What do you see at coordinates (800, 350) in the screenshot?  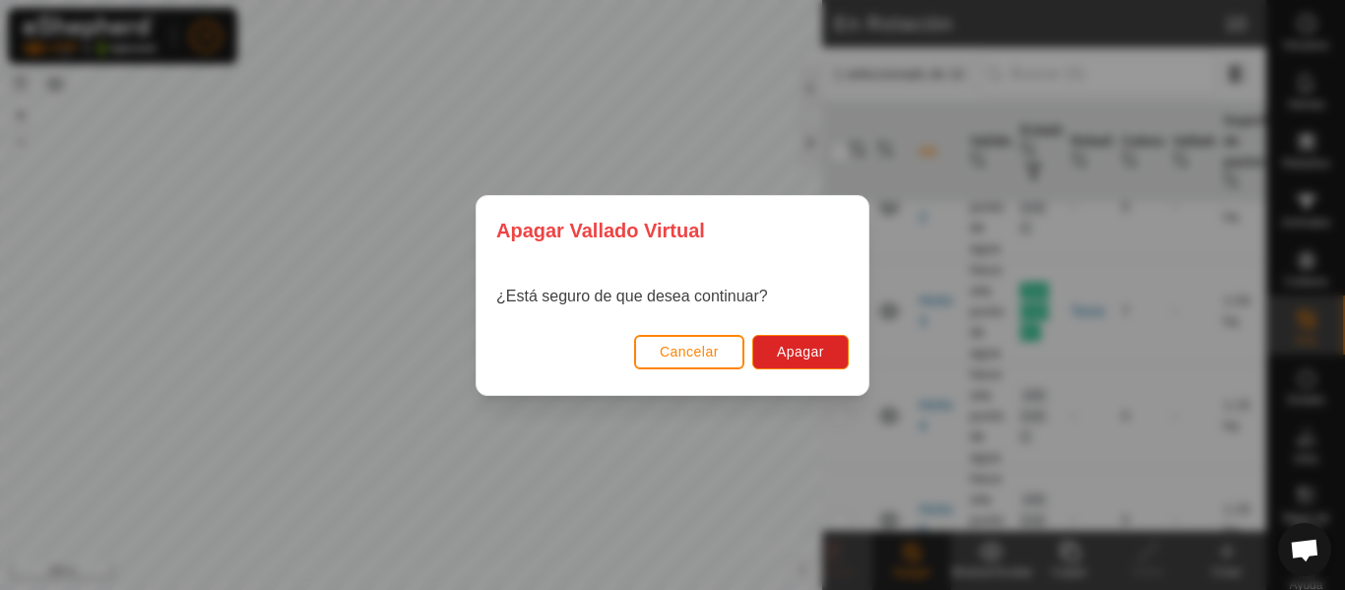 I see `button: Apagar` at bounding box center [800, 350].